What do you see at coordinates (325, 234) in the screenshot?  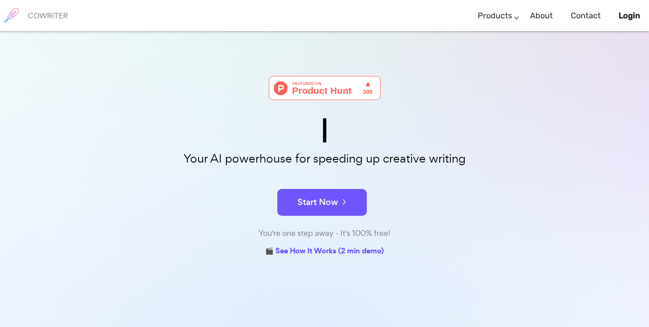 I see `div: You're one step away - It's 100% free!` at bounding box center [325, 234].